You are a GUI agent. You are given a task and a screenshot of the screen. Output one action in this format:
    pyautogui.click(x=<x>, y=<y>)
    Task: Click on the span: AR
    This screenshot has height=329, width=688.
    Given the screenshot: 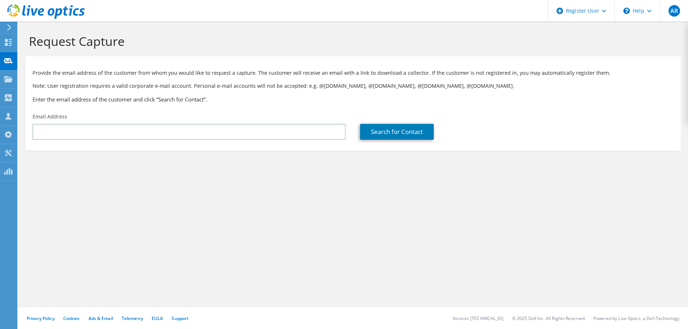 What is the action you would take?
    pyautogui.click(x=674, y=11)
    